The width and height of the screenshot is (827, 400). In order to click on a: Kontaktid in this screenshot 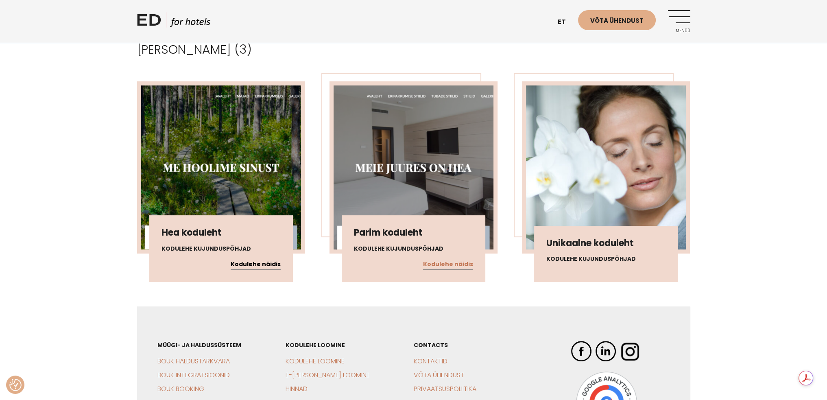, I will do `click(430, 361)`.